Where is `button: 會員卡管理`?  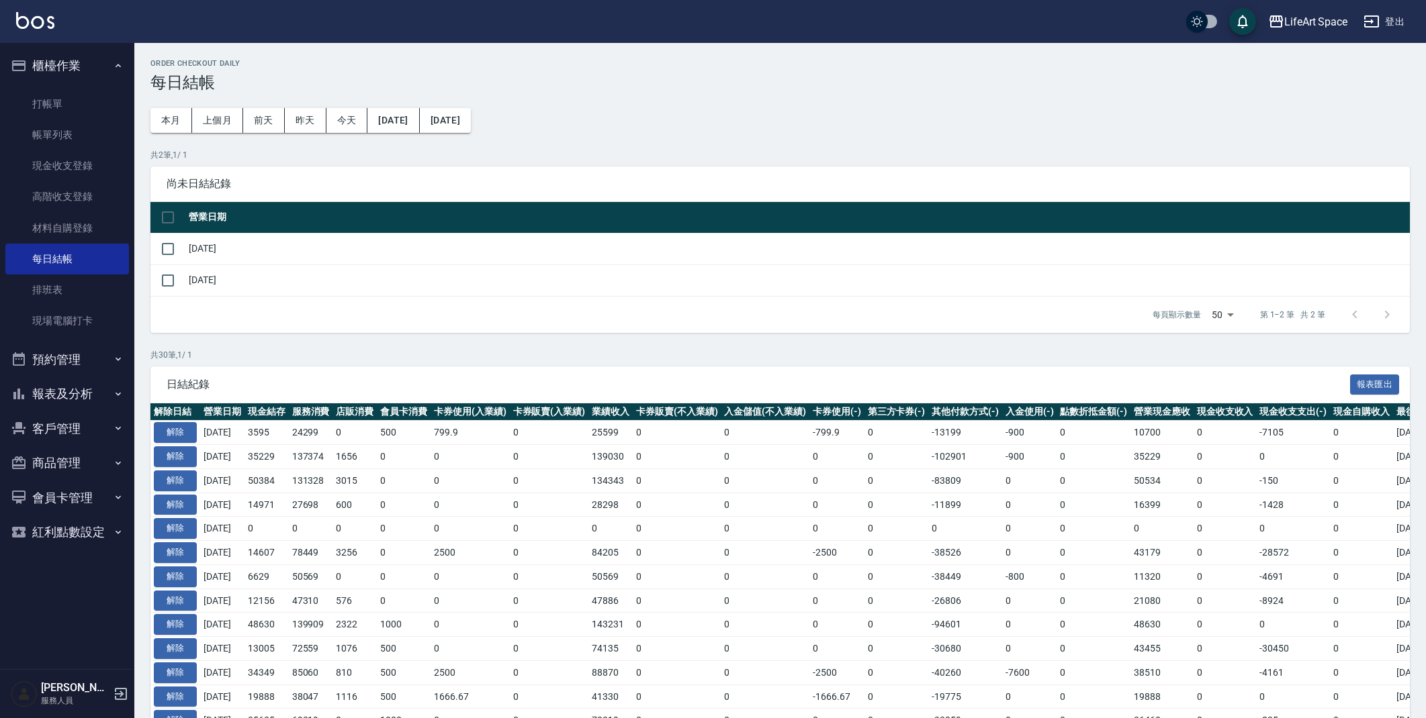
button: 會員卡管理 is located at coordinates (67, 498).